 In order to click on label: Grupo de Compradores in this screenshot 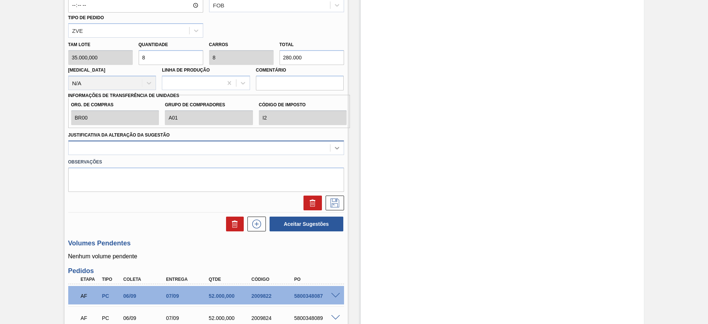, I will do `click(209, 105)`.